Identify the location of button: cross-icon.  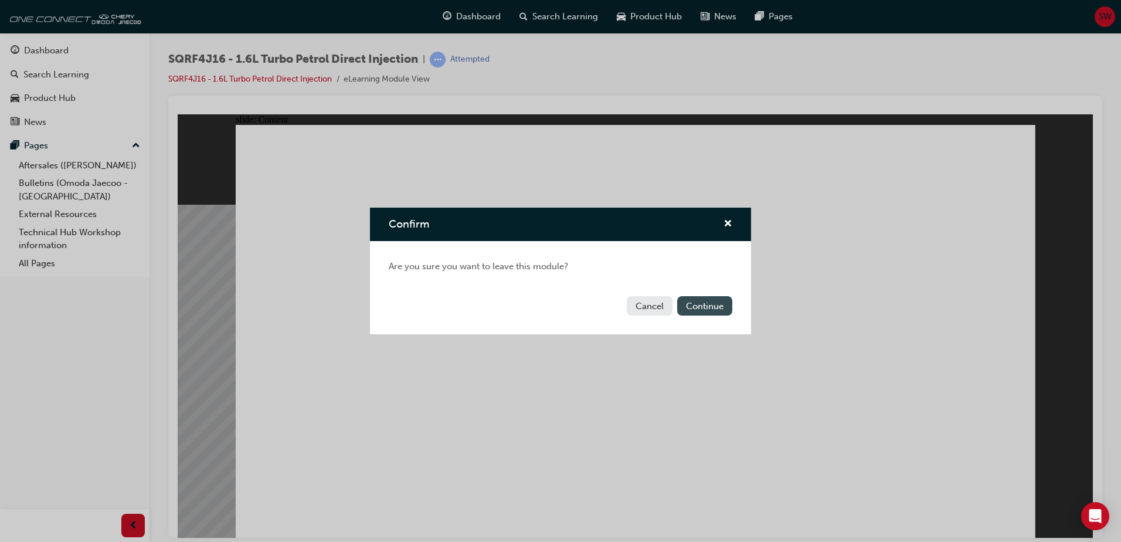
(728, 224).